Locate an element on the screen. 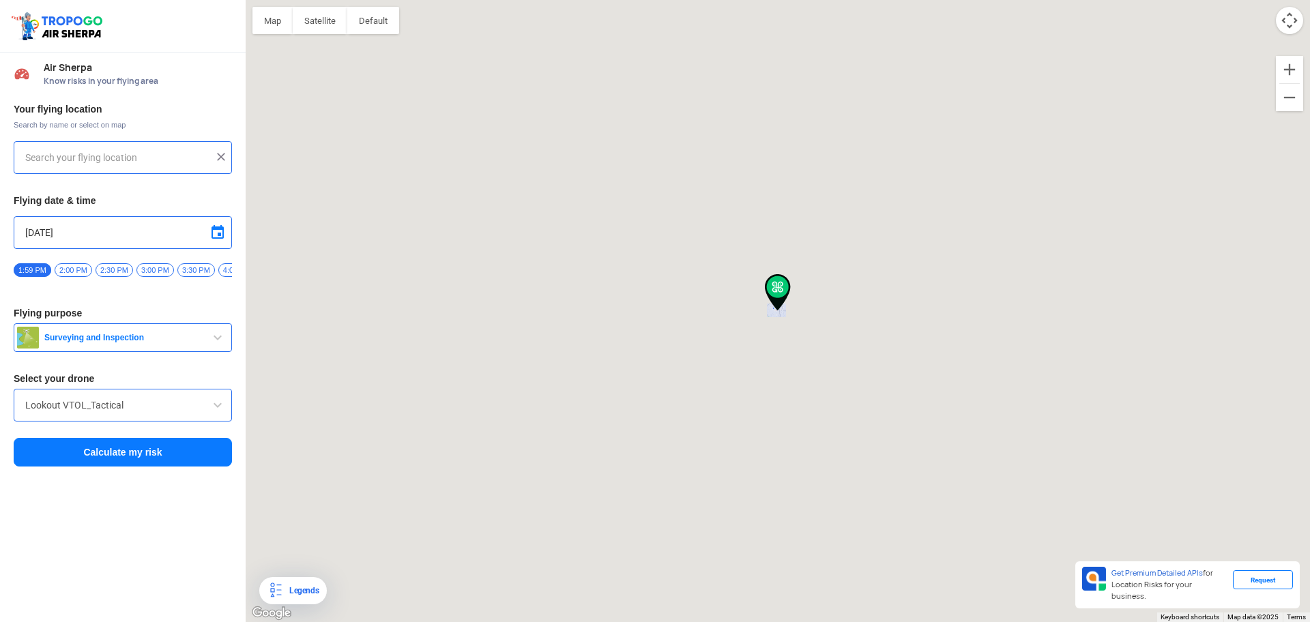 The width and height of the screenshot is (1310, 622). button: Zoom out is located at coordinates (1289, 98).